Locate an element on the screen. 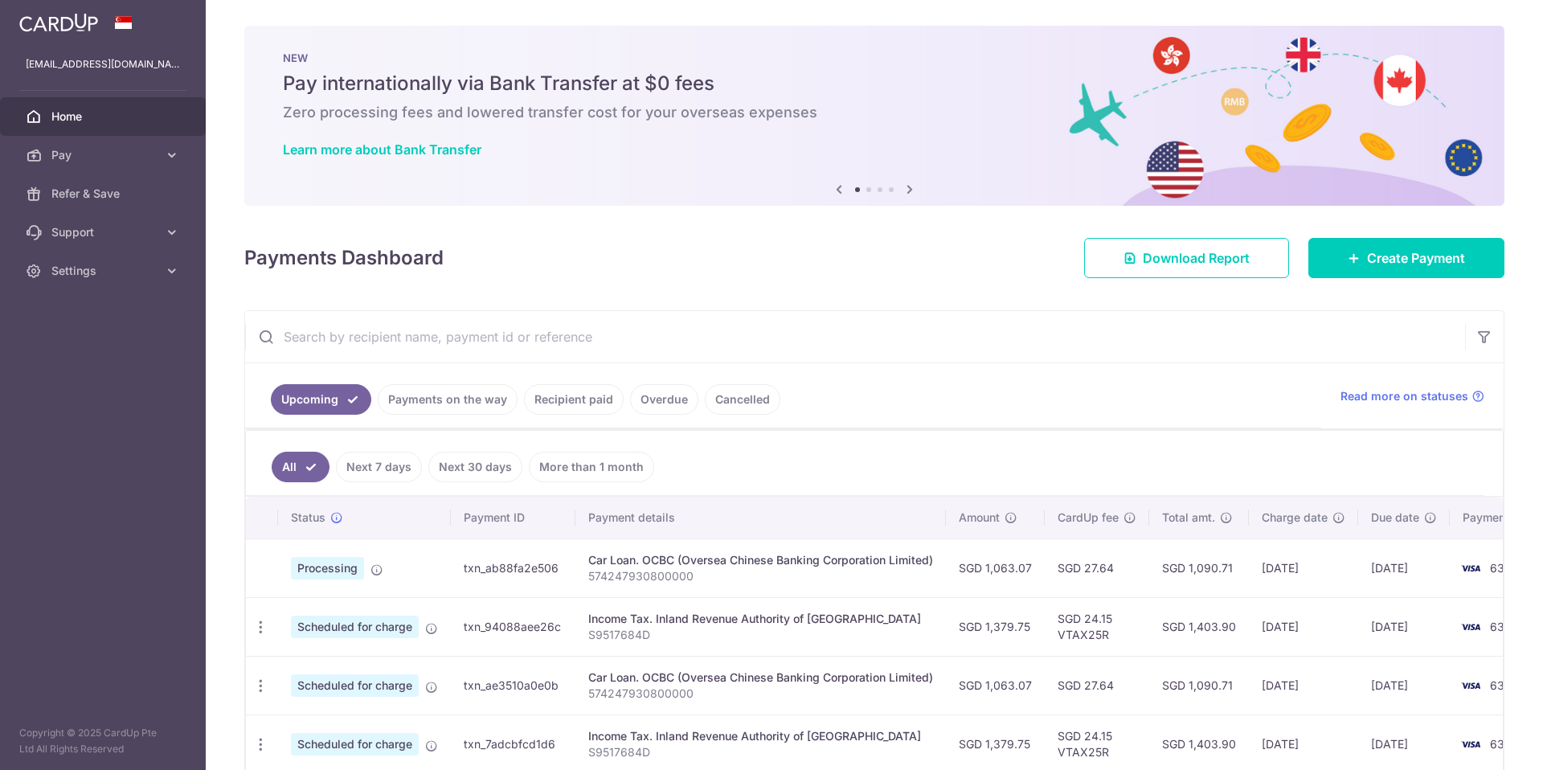 This screenshot has width=1543, height=770. td: txn_ae3510a0e0b is located at coordinates (513, 685).